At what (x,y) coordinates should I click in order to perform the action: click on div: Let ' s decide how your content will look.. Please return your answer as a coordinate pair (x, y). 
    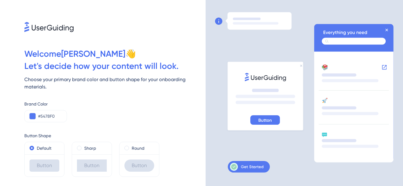
    Looking at the image, I should click on (115, 66).